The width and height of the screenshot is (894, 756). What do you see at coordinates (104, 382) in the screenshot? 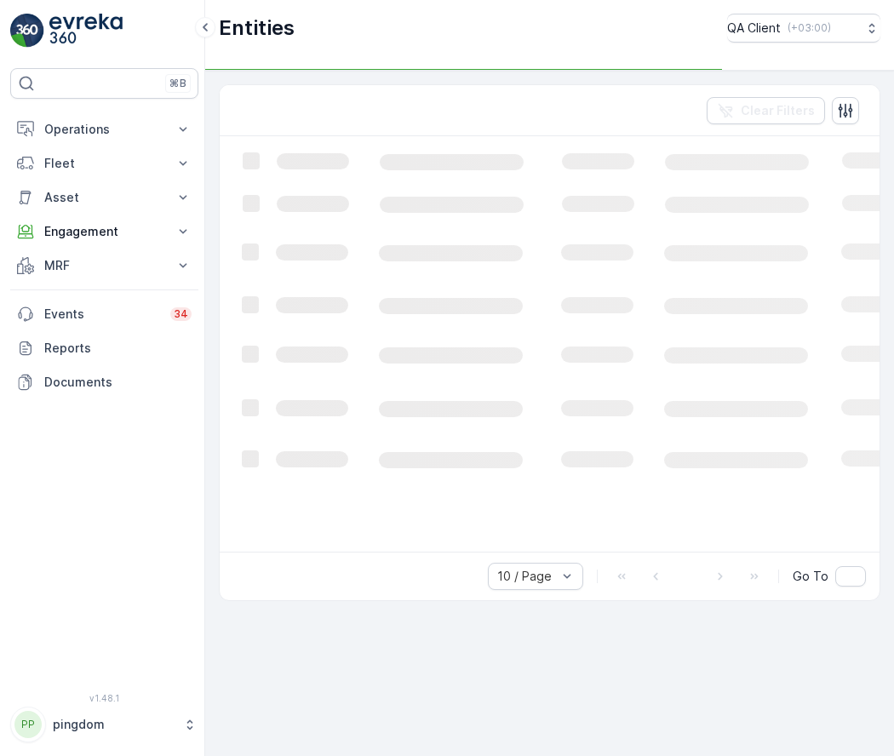
I see `a: Documents` at bounding box center [104, 382].